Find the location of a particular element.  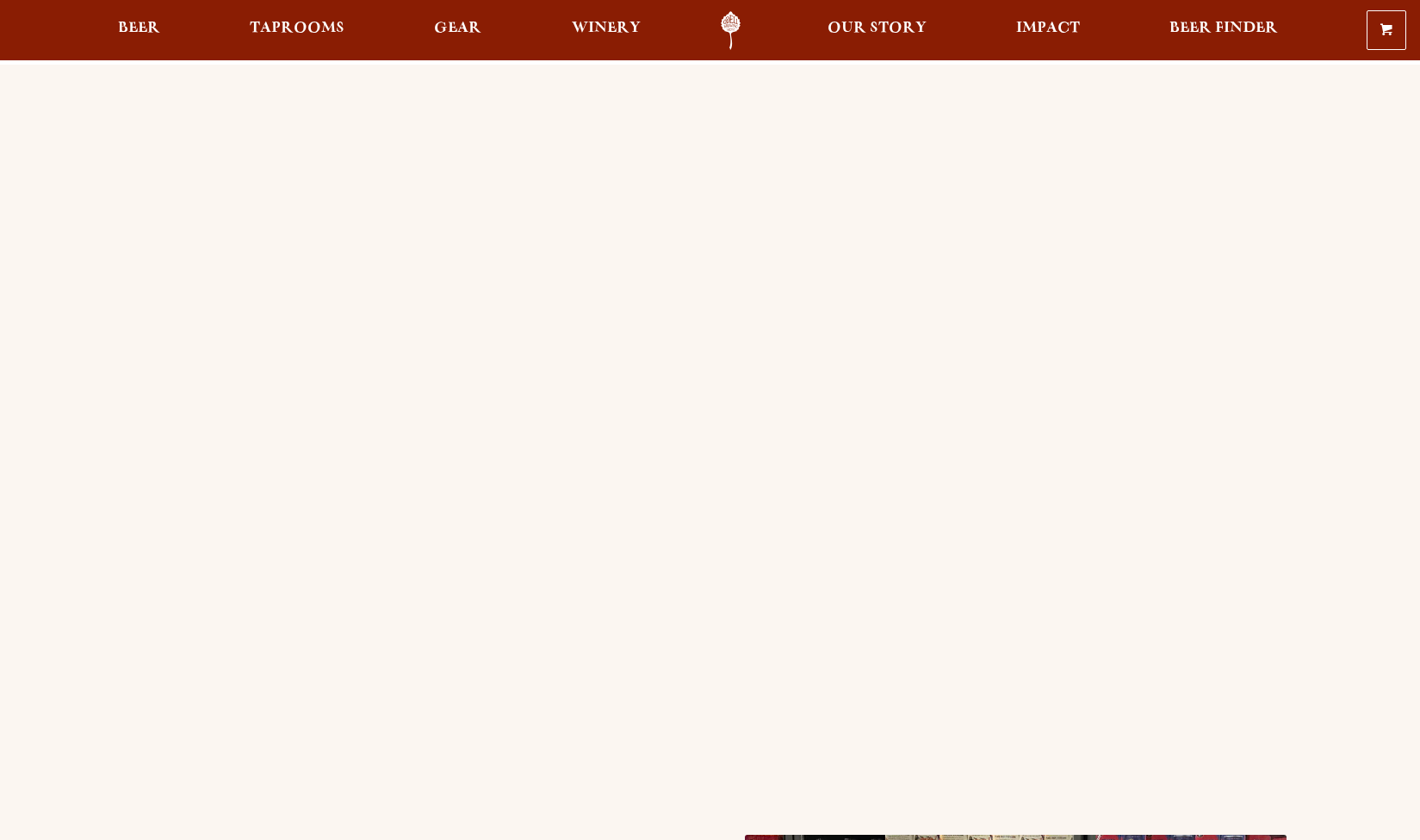

span: Winery is located at coordinates (607, 29).